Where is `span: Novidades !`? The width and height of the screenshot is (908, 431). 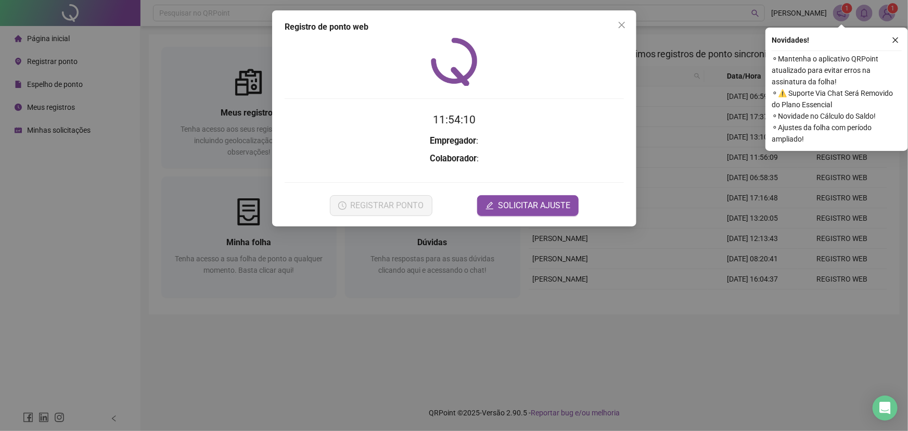 span: Novidades ! is located at coordinates (791, 40).